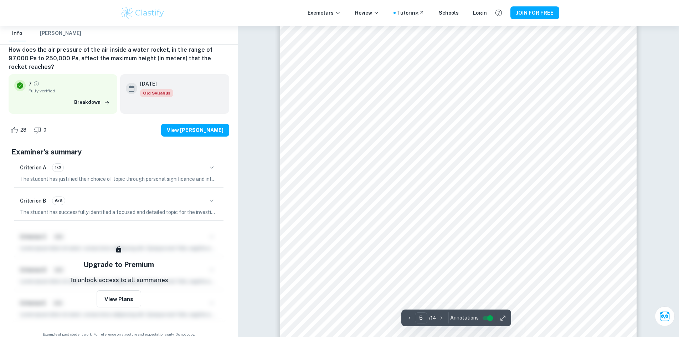 Image resolution: width=679 pixels, height=337 pixels. Describe the element at coordinates (45, 130) in the screenshot. I see `span: 0` at that location.